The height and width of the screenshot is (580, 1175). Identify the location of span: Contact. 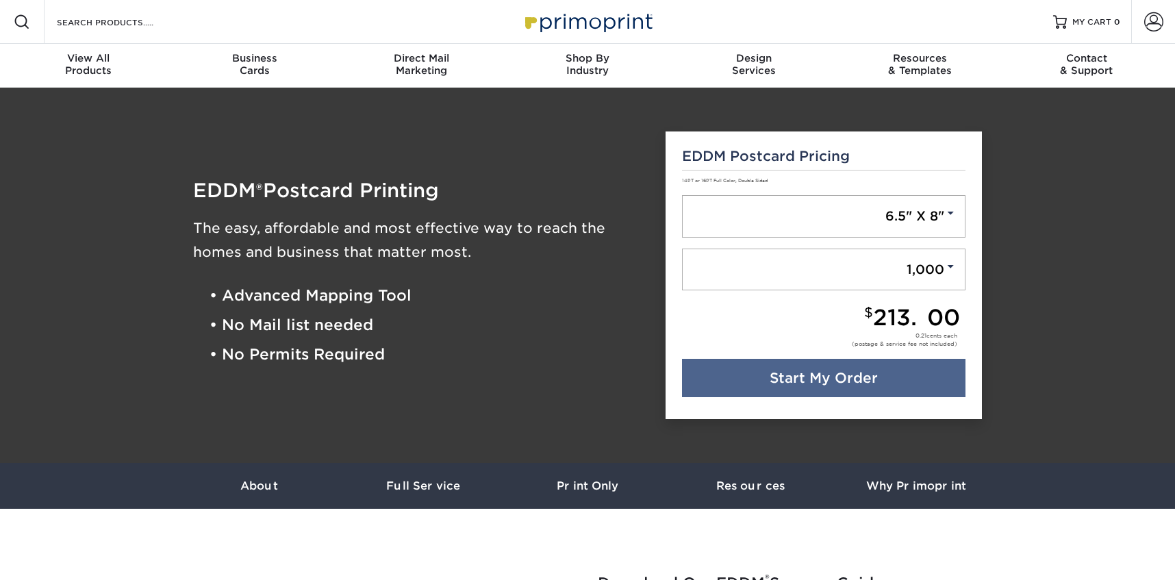
(1086, 58).